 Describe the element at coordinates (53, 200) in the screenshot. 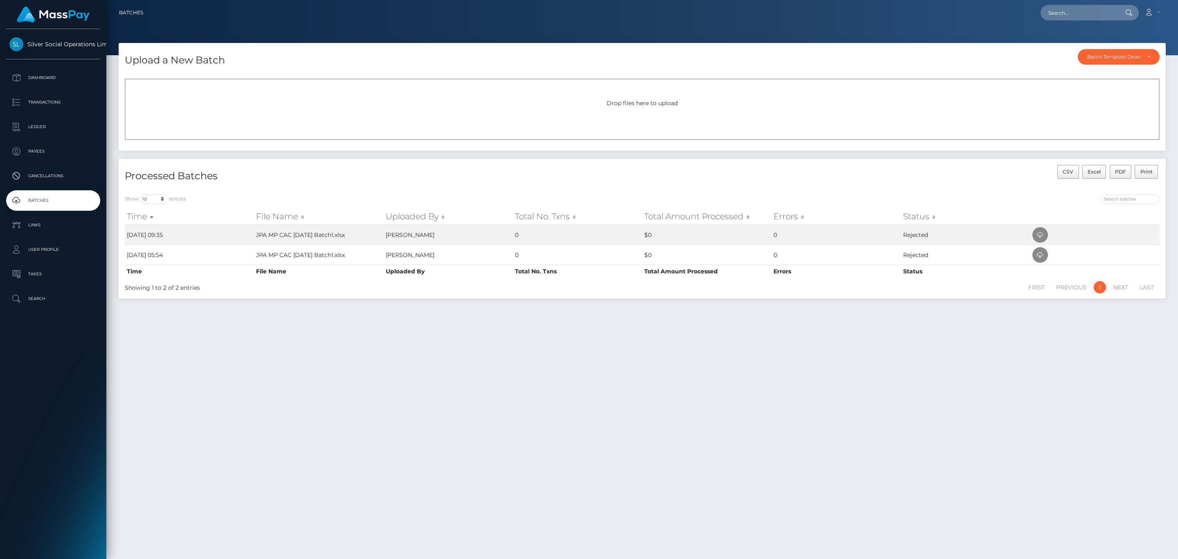

I see `p: Batches` at that location.